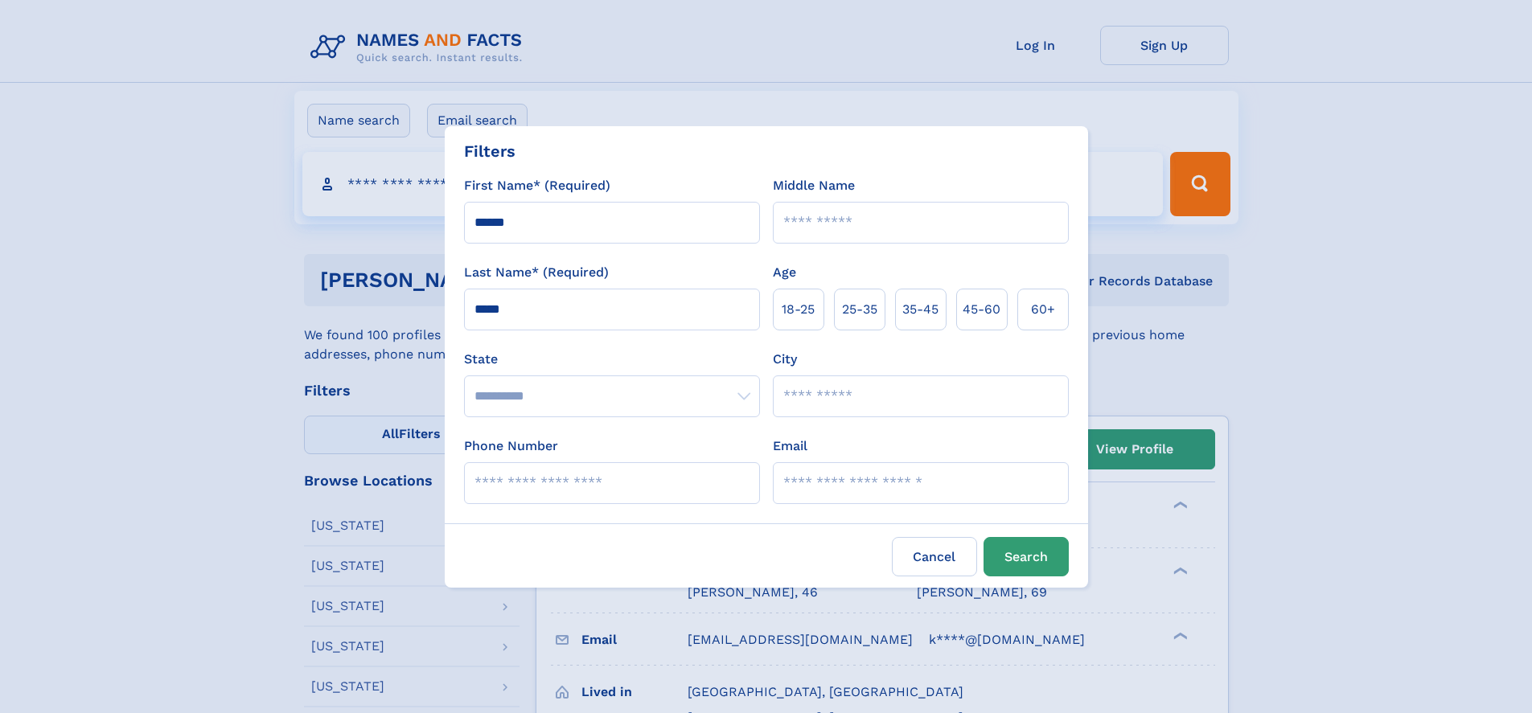 This screenshot has height=713, width=1532. What do you see at coordinates (790, 446) in the screenshot?
I see `label: Email` at bounding box center [790, 446].